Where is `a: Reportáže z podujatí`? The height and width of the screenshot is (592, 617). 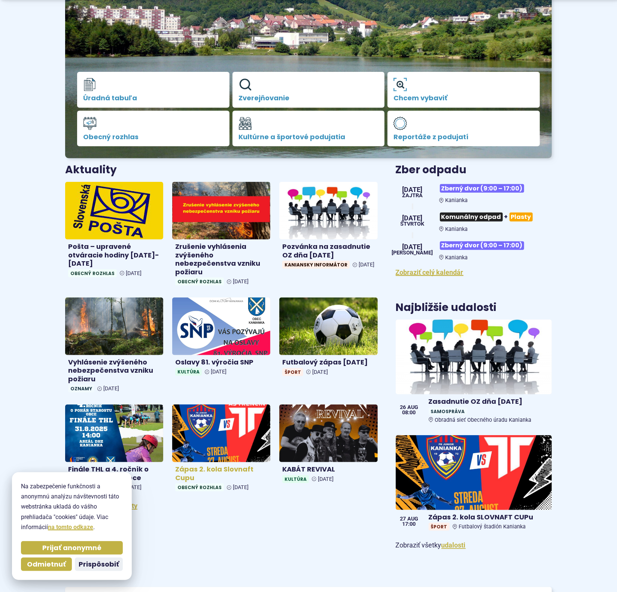 a: Reportáže z podujatí is located at coordinates (463, 129).